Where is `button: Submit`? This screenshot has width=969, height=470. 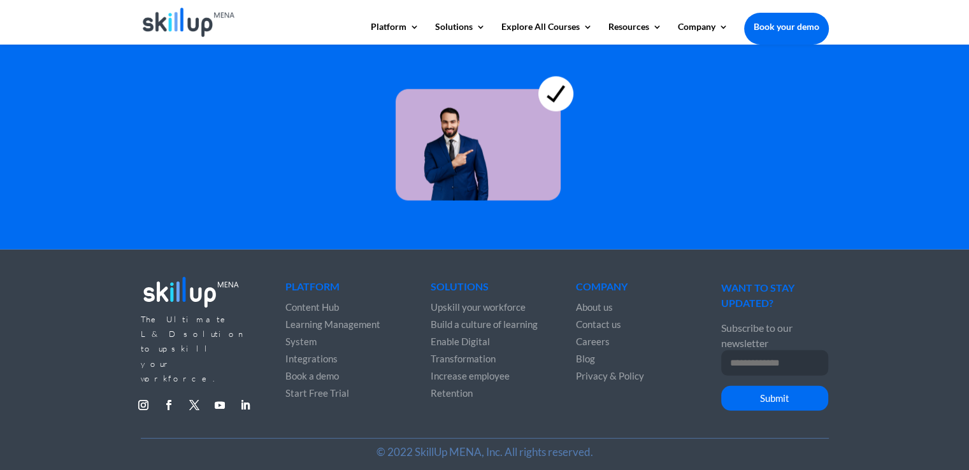 button: Submit is located at coordinates (774, 399).